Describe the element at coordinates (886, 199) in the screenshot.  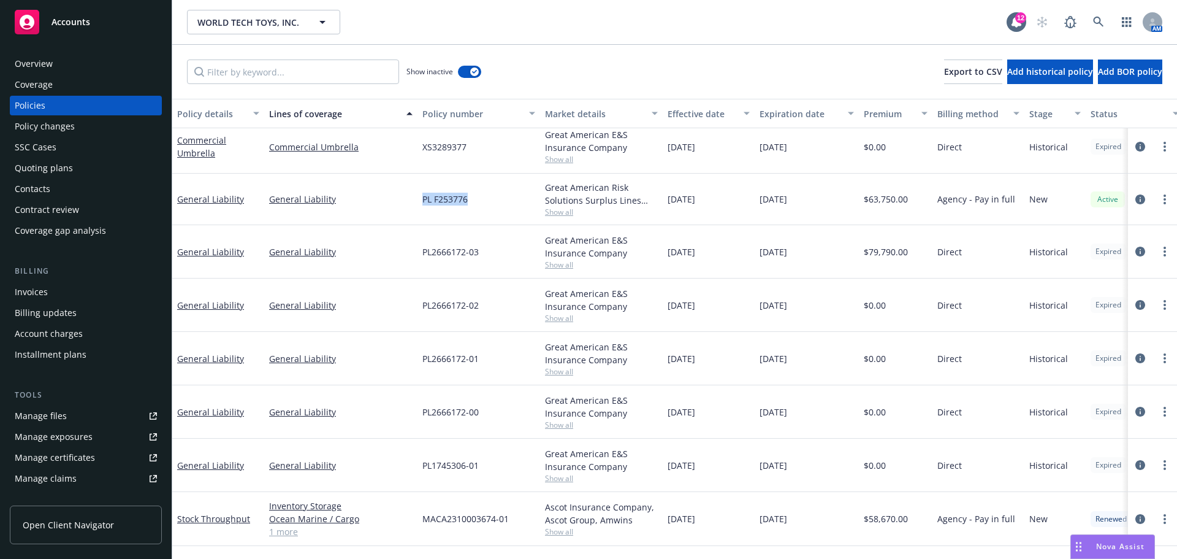
I see `span: $63,750.00` at that location.